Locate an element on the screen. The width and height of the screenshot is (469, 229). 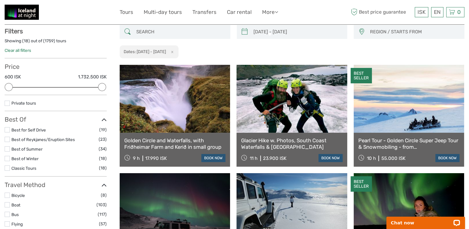
h3: Travel Method is located at coordinates (55, 185).